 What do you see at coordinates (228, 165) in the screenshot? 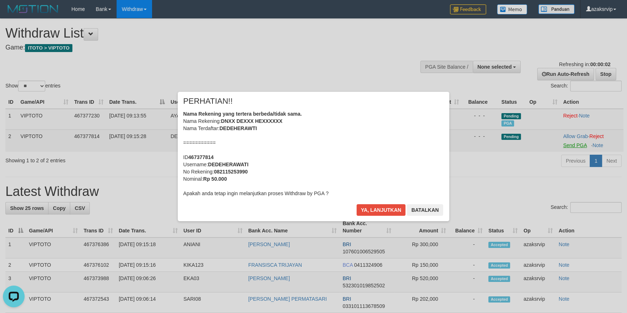
I see `b: DEDEHERAWATI` at bounding box center [228, 165].